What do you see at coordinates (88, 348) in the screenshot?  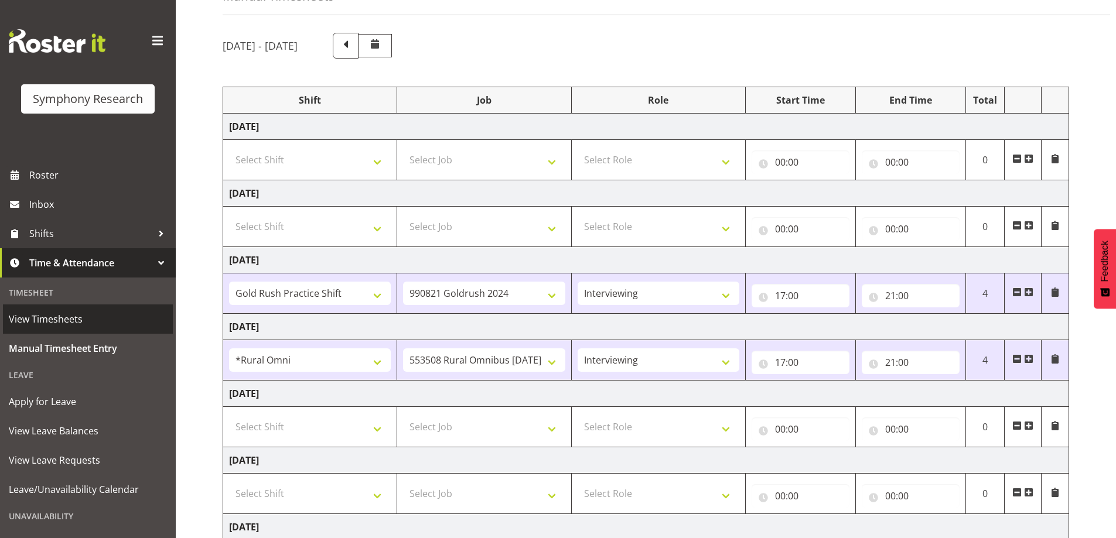 I see `span: Manual Timesheet Entry` at bounding box center [88, 348].